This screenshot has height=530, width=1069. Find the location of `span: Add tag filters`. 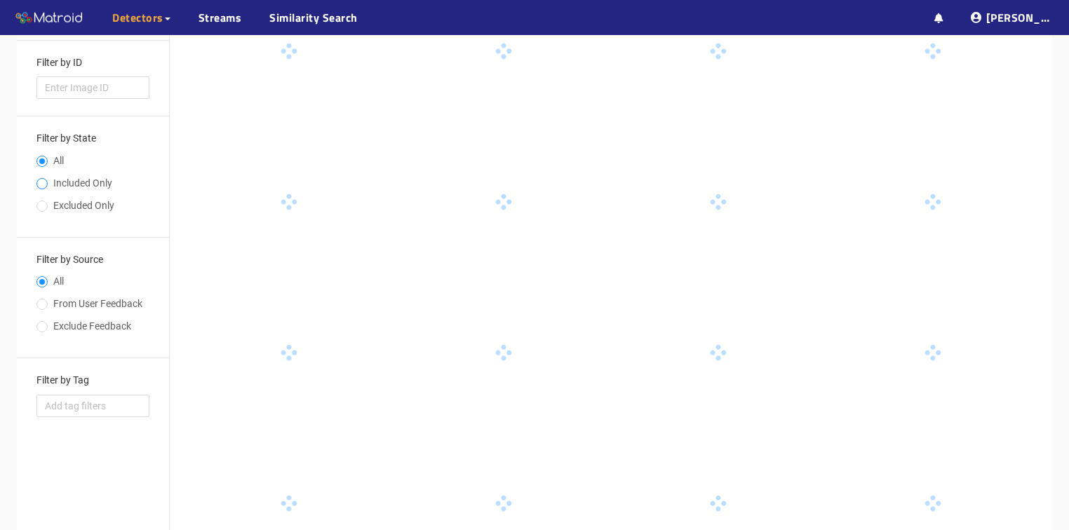

span: Add tag filters is located at coordinates (93, 406).